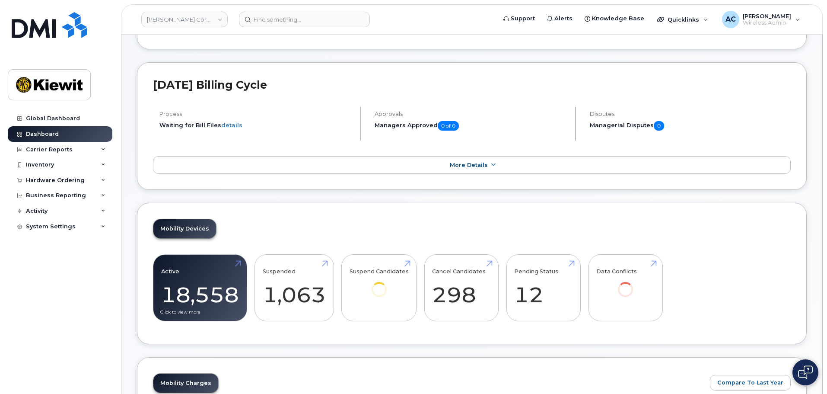  Describe the element at coordinates (690, 114) in the screenshot. I see `h4: Disputes` at that location.